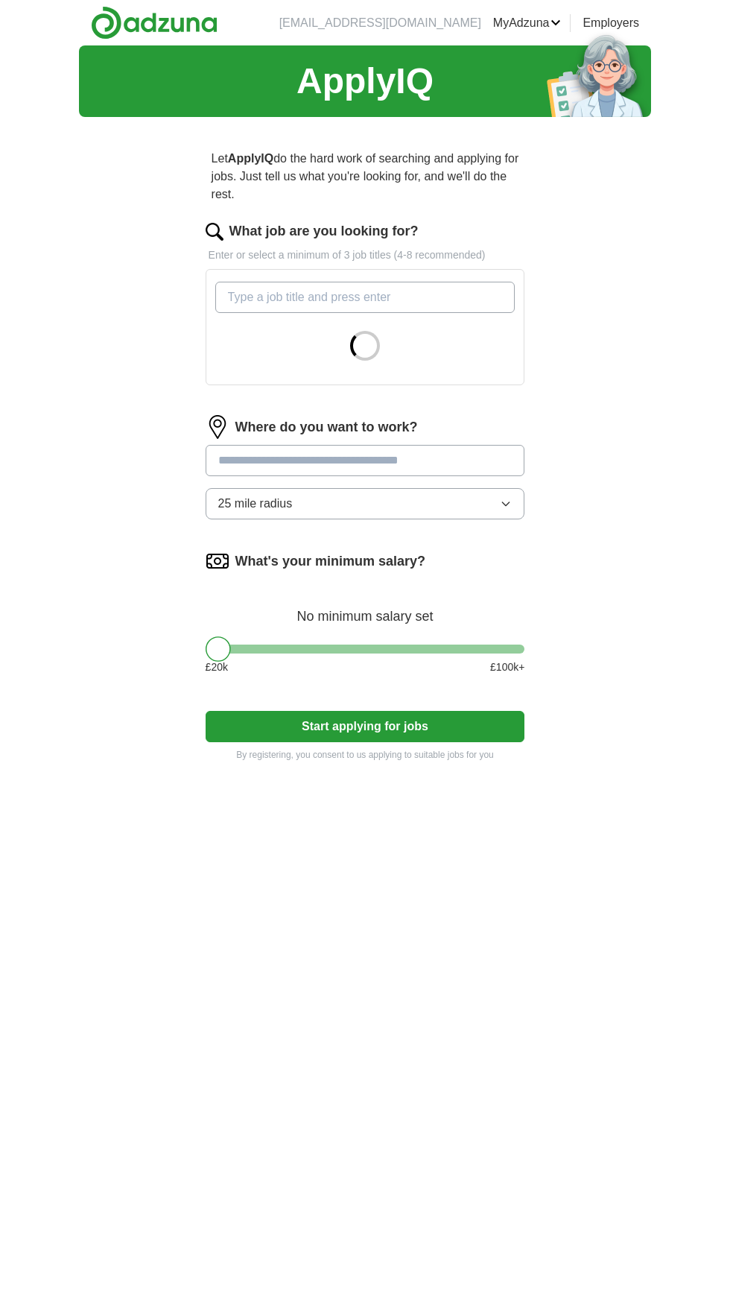 This screenshot has width=730, height=1316. I want to click on input: Type a job title and press enter, so click(365, 297).